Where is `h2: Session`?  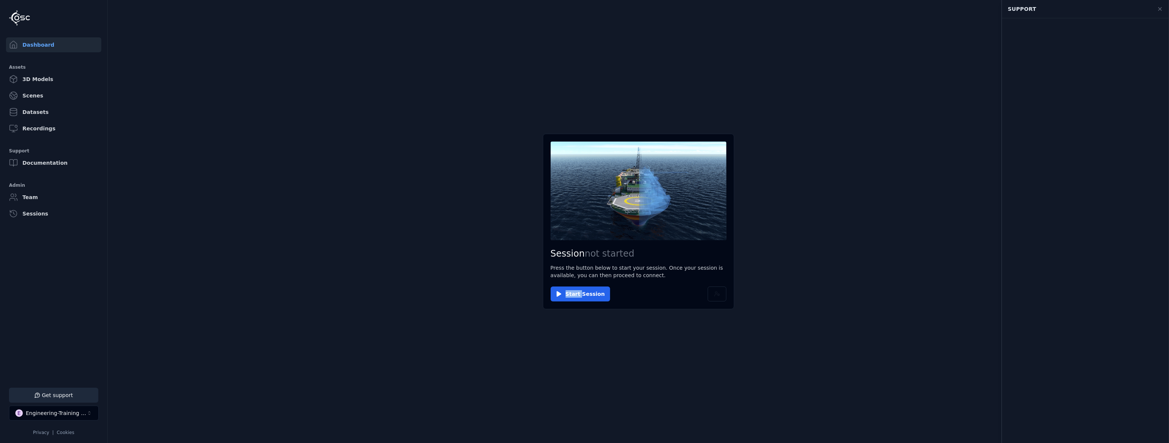 h2: Session is located at coordinates (638, 254).